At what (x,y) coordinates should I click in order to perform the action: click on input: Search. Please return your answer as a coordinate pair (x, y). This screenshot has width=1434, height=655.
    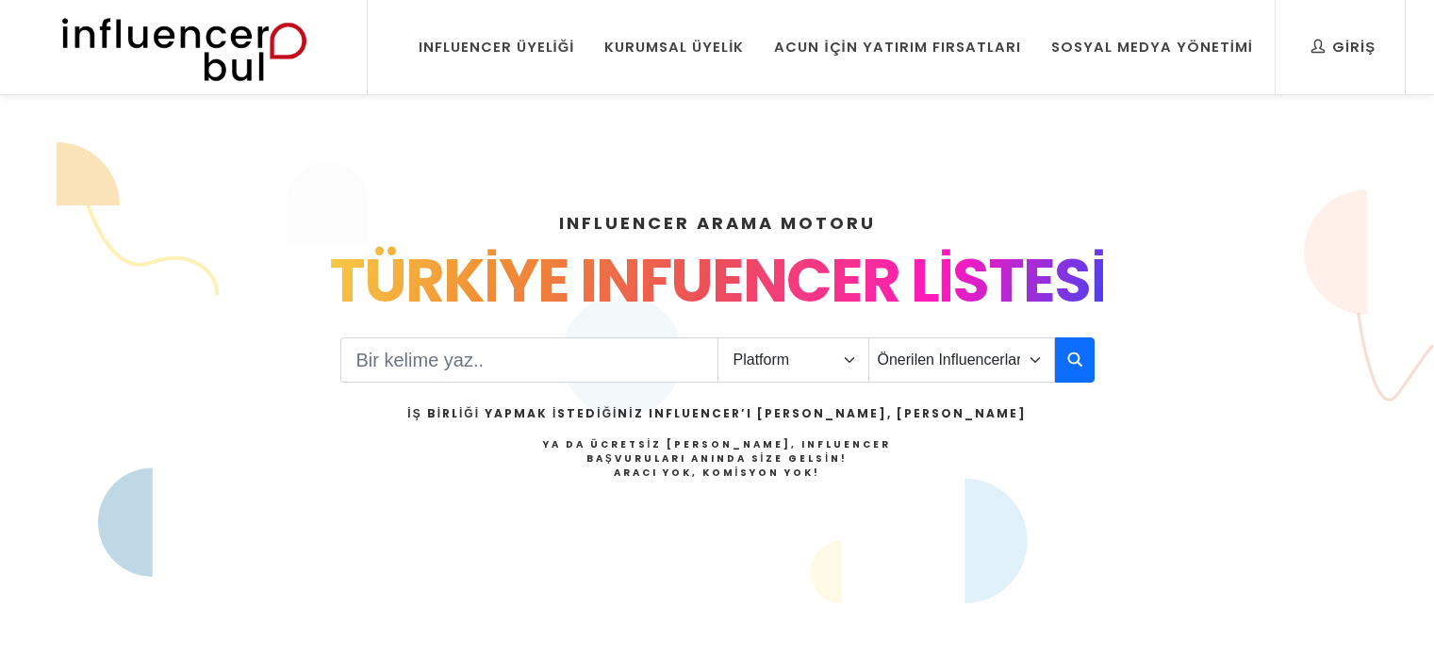
    Looking at the image, I should click on (529, 360).